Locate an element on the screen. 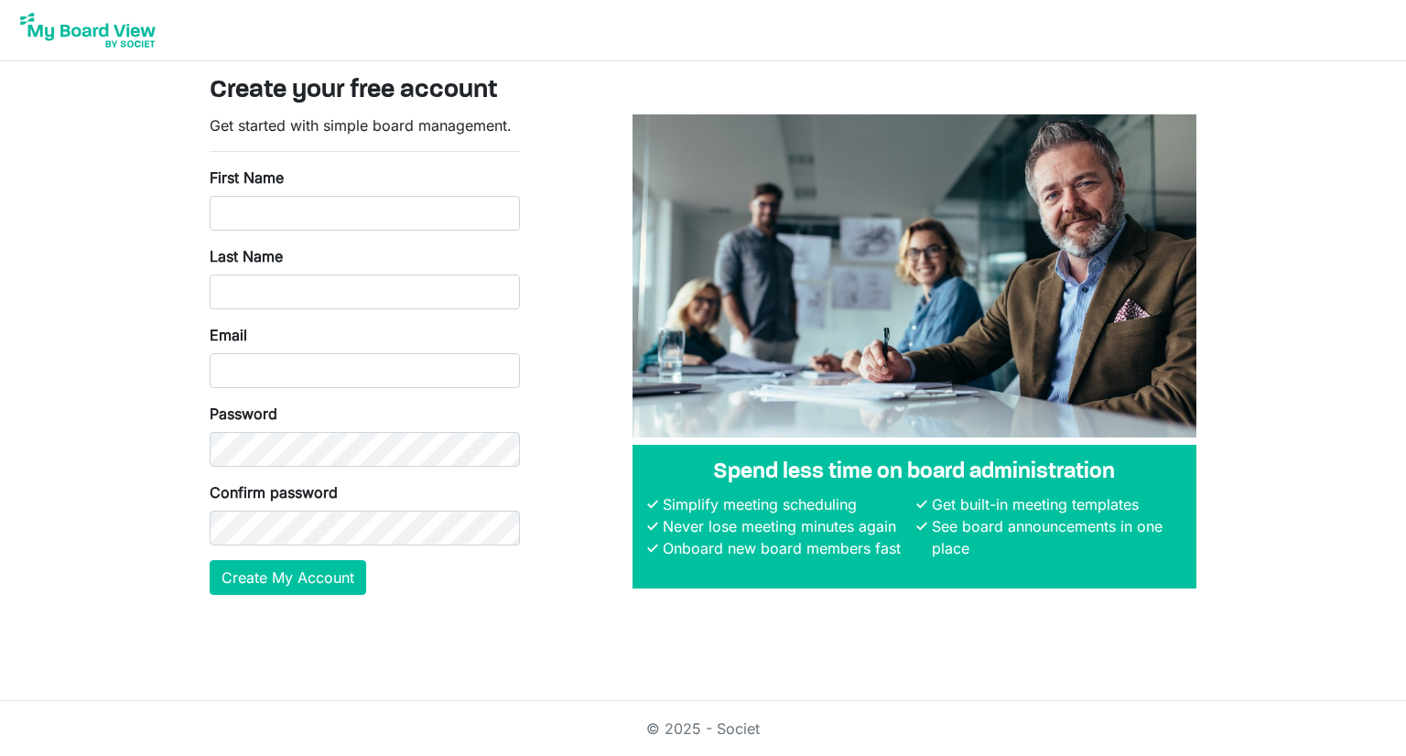  label: Confirm password is located at coordinates (274, 492).